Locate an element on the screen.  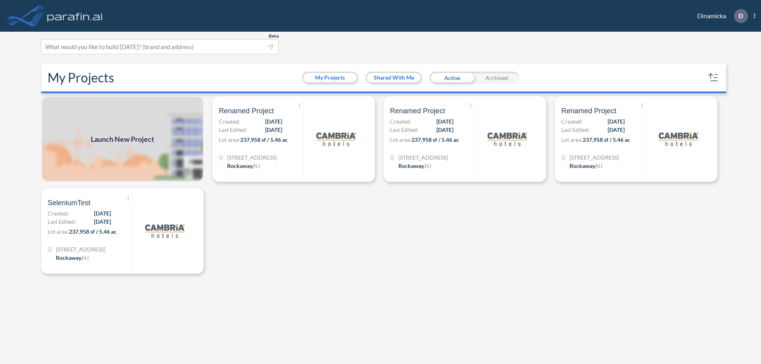
button: My Projects is located at coordinates (330, 78).